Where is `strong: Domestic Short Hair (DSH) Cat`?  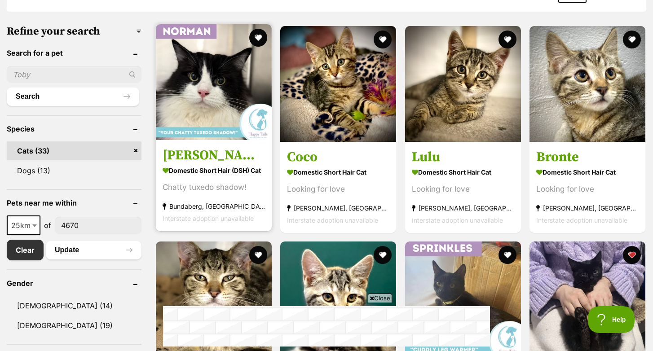 strong: Domestic Short Hair (DSH) Cat is located at coordinates (214, 170).